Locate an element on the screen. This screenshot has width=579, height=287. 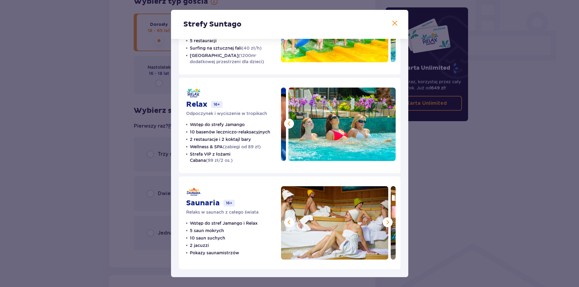
img: Relax logo is located at coordinates (194, 93).